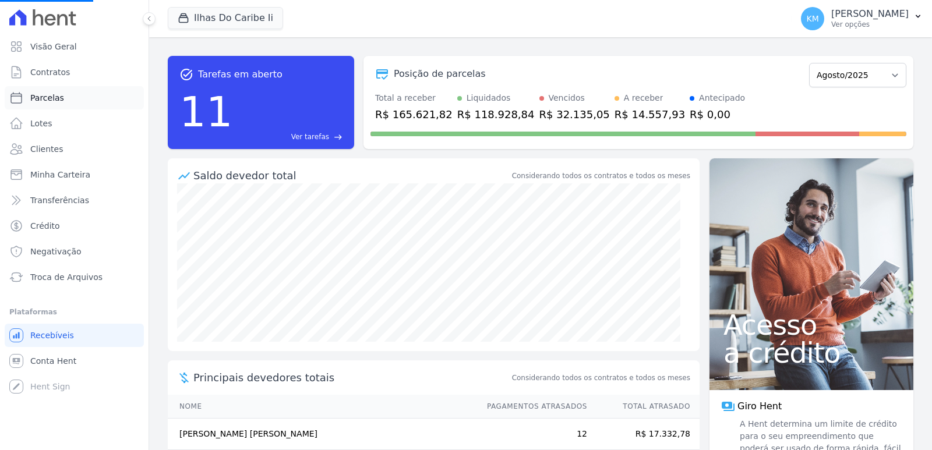 The width and height of the screenshot is (932, 450). Describe the element at coordinates (643, 98) in the screenshot. I see `div: A receber` at that location.